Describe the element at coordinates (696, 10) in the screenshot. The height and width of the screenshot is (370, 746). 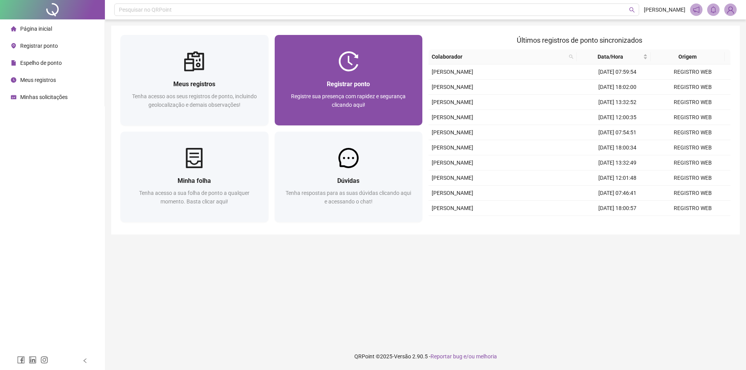
I see `span: notification` at that location.